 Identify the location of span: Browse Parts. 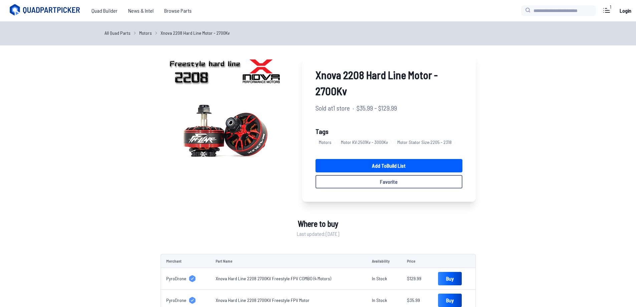
(178, 11).